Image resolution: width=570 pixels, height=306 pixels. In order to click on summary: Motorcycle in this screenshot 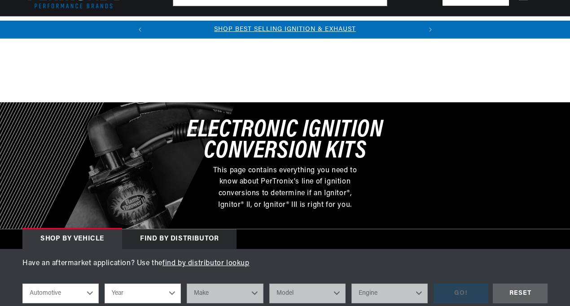, I will do `click(487, 27)`.